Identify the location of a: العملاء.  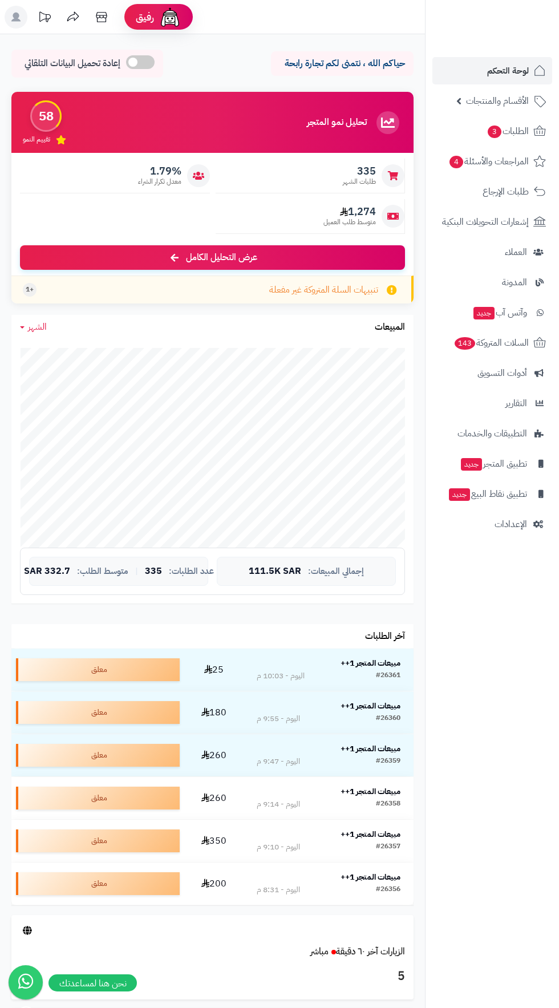
(492, 252).